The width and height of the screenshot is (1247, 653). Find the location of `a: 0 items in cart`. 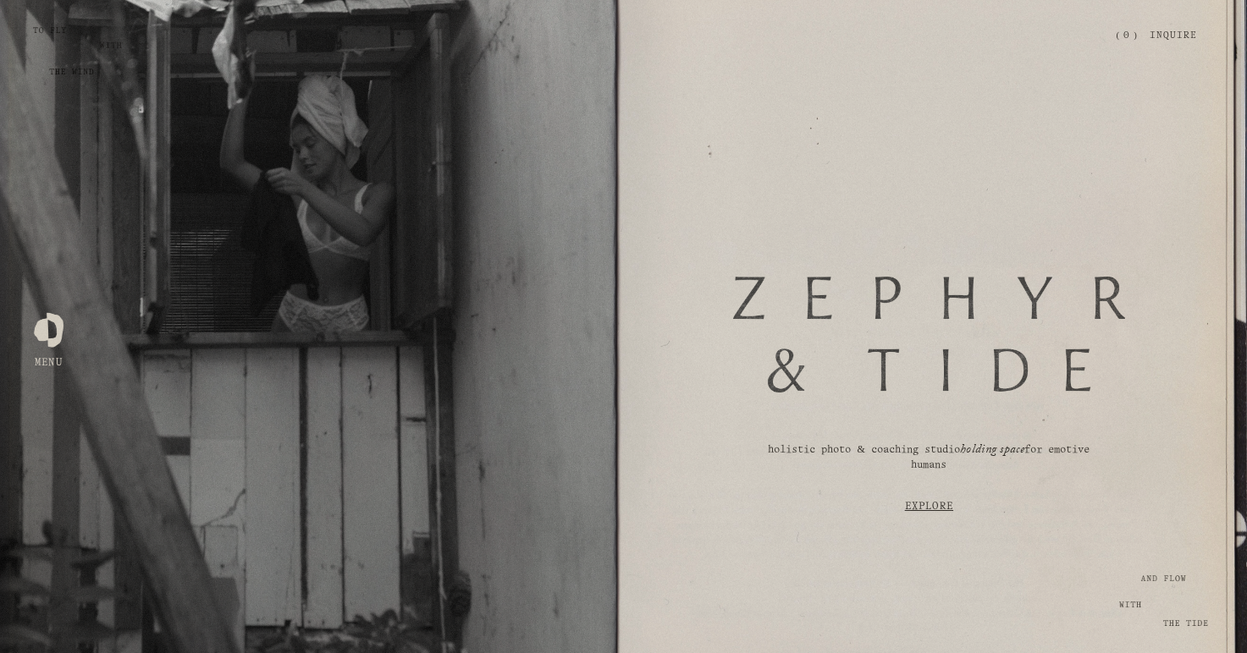

a: 0 items in cart is located at coordinates (1127, 36).